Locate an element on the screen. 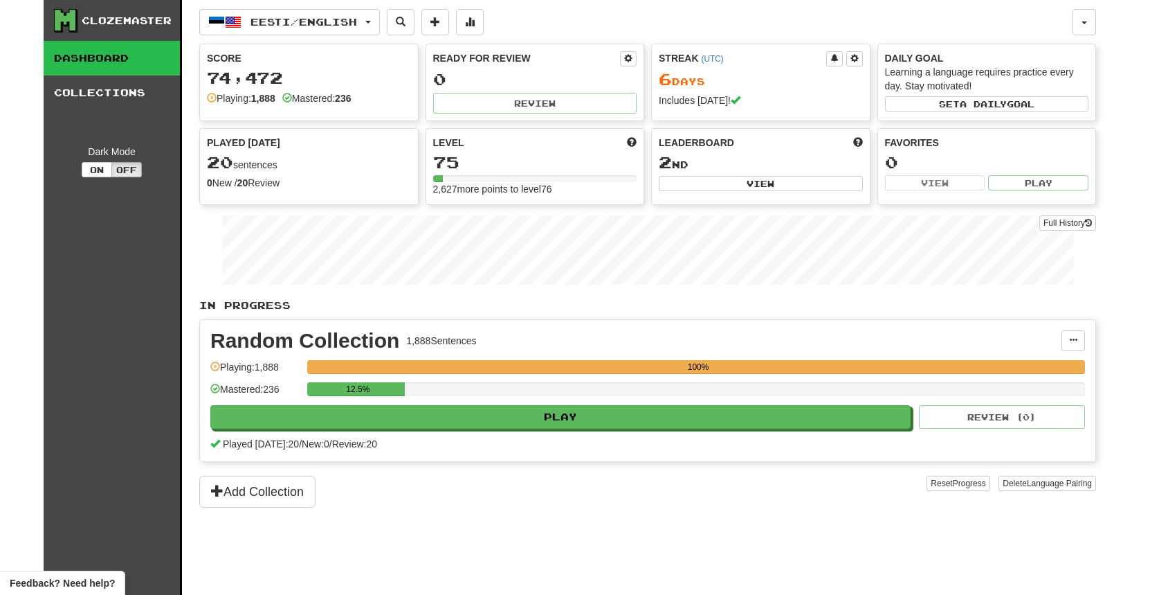 This screenshot has width=1150, height=595. span: Open feedback widget is located at coordinates (62, 583).